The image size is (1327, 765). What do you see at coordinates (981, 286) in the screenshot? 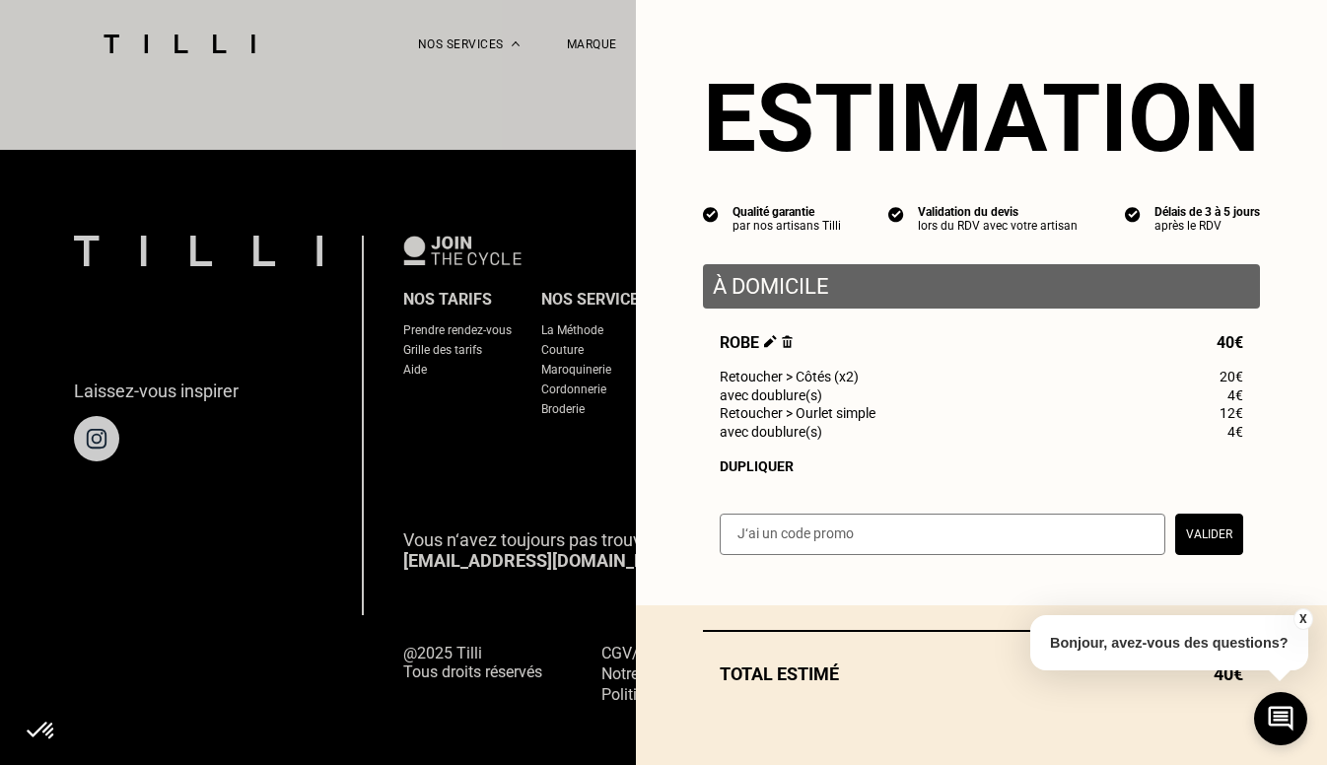
I see `p: À domicile` at bounding box center [981, 286].